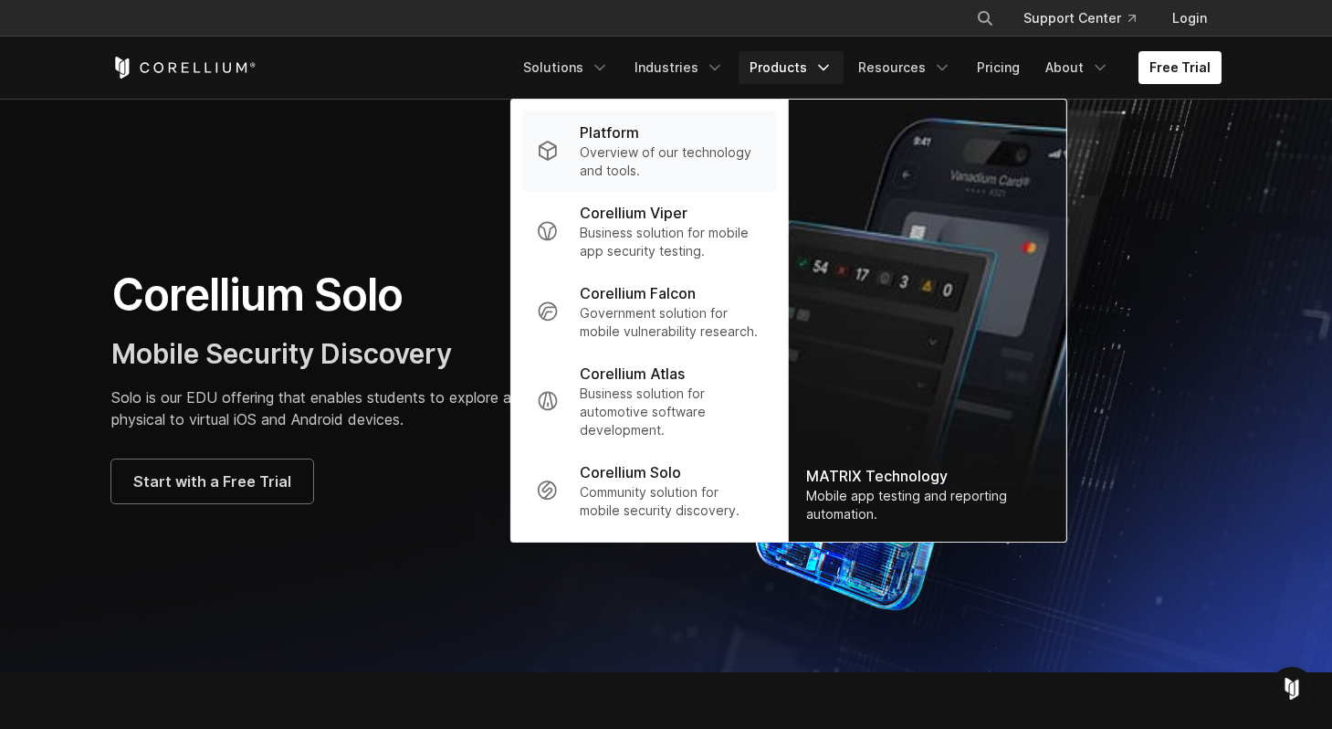 The width and height of the screenshot is (1332, 729). What do you see at coordinates (927, 320) in the screenshot?
I see `a: MATRIX Technology Mobile app testing and reporting automation.` at bounding box center [927, 320].